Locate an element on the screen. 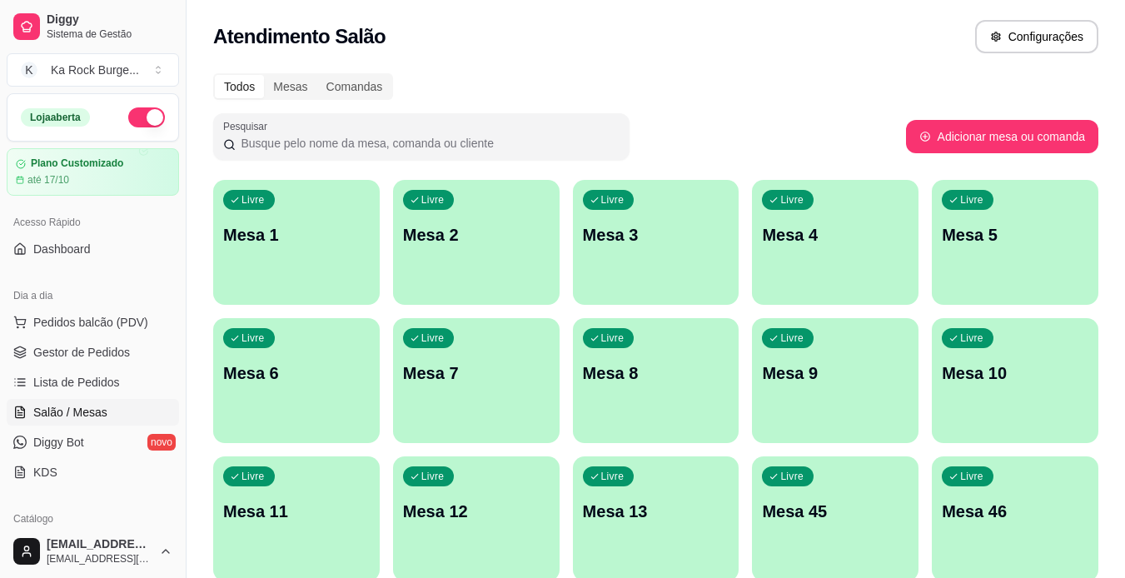  label: Pesquisar is located at coordinates (248, 126).